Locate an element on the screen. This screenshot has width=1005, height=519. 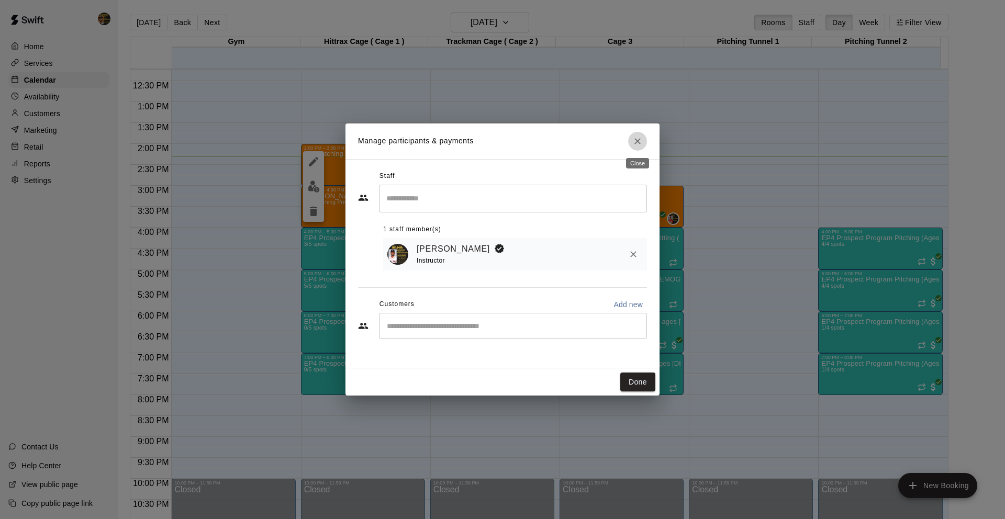
span: Staff is located at coordinates (387, 176).